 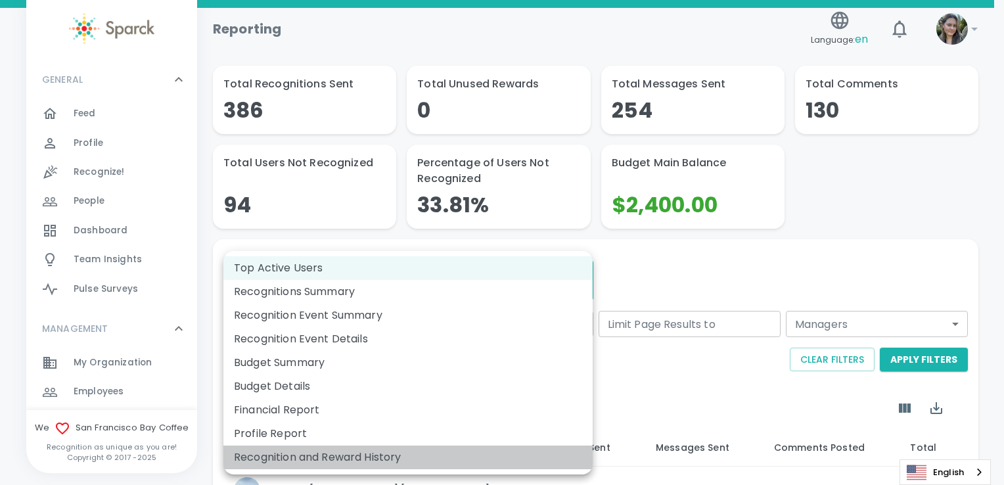 I want to click on aside: Language selected: English, so click(x=944, y=472).